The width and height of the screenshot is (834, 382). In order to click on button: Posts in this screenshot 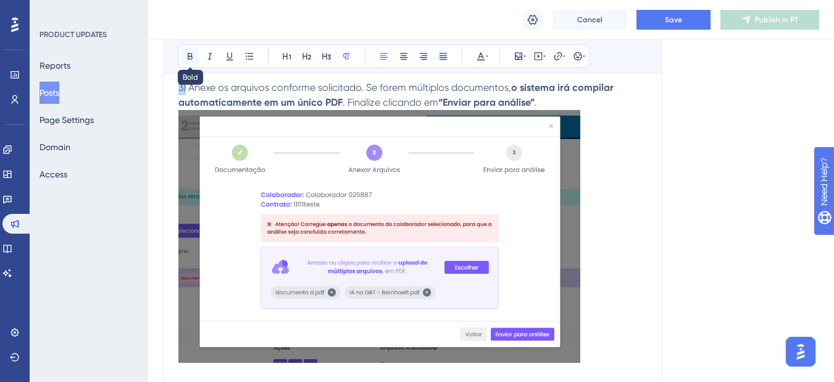, I will do `click(49, 93)`.